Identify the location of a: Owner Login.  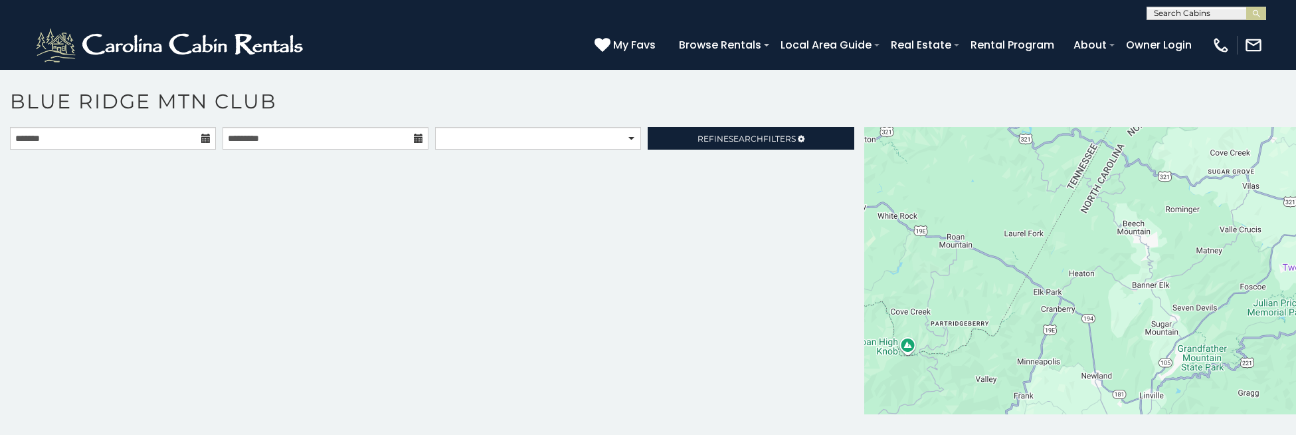
(1159, 45).